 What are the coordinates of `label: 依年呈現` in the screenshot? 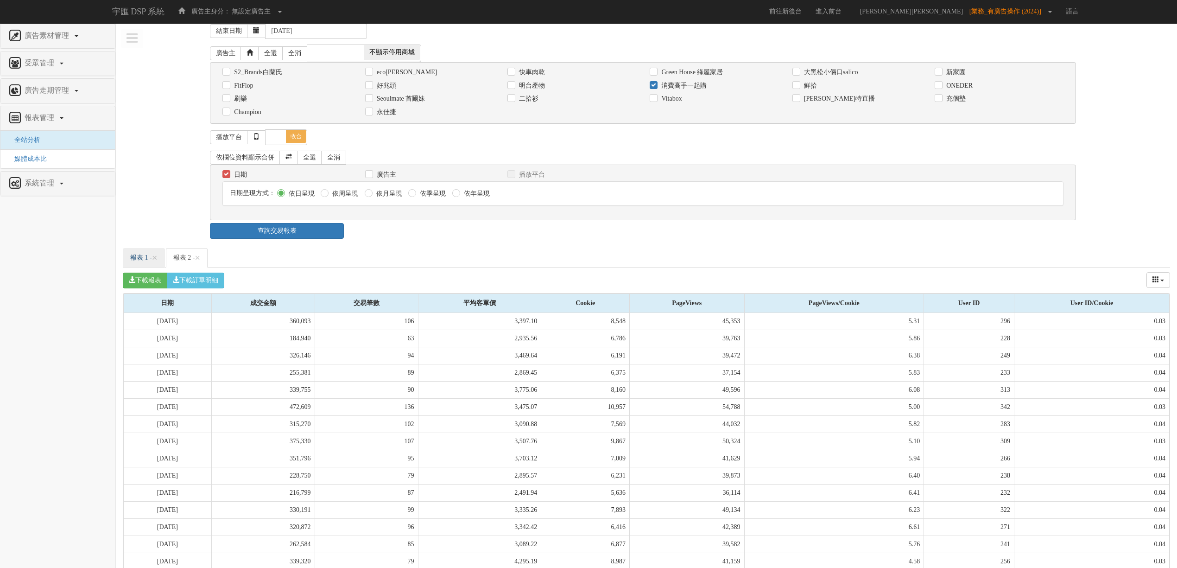 It's located at (476, 194).